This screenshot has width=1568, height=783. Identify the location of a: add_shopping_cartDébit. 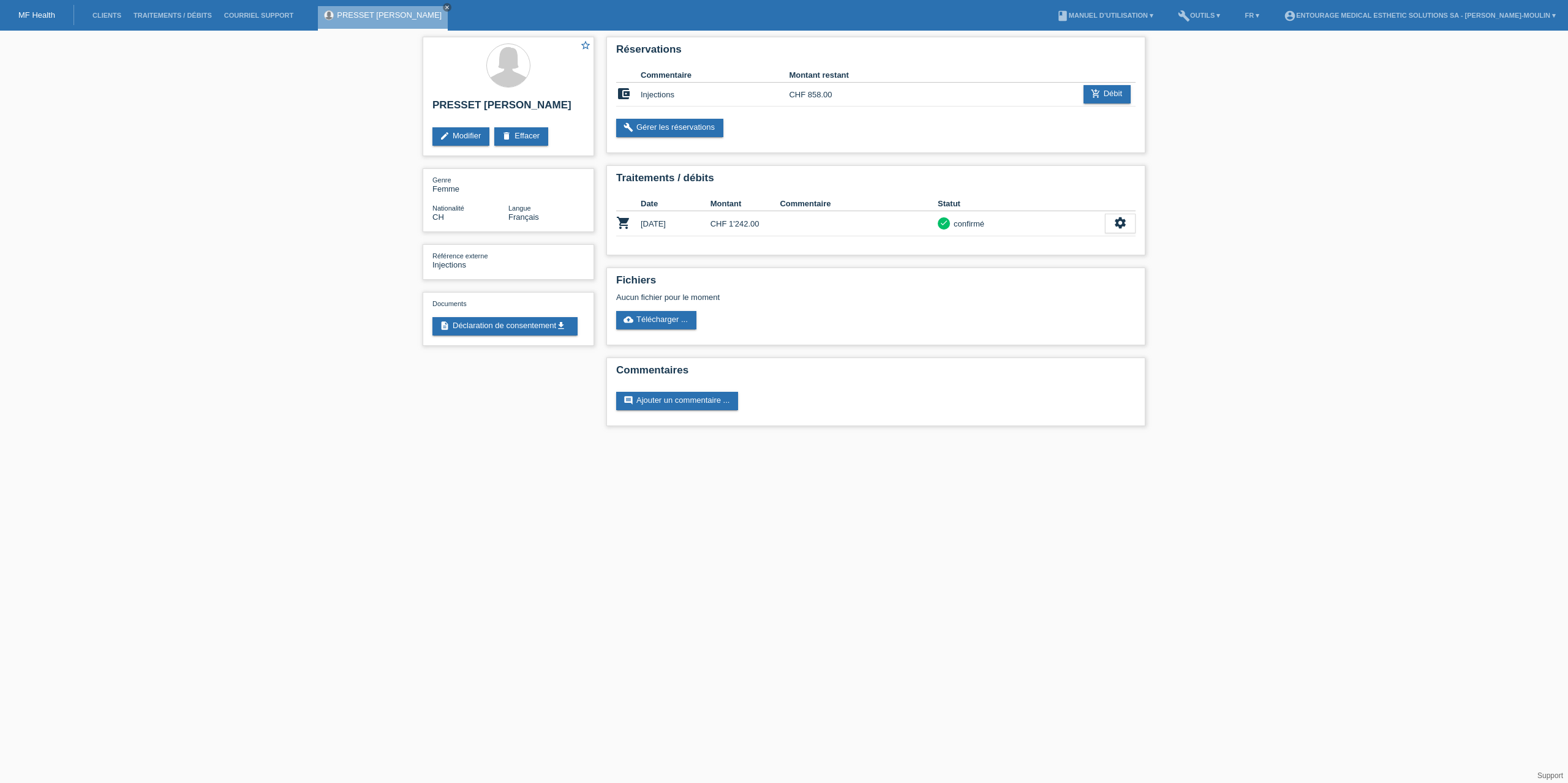
(1107, 94).